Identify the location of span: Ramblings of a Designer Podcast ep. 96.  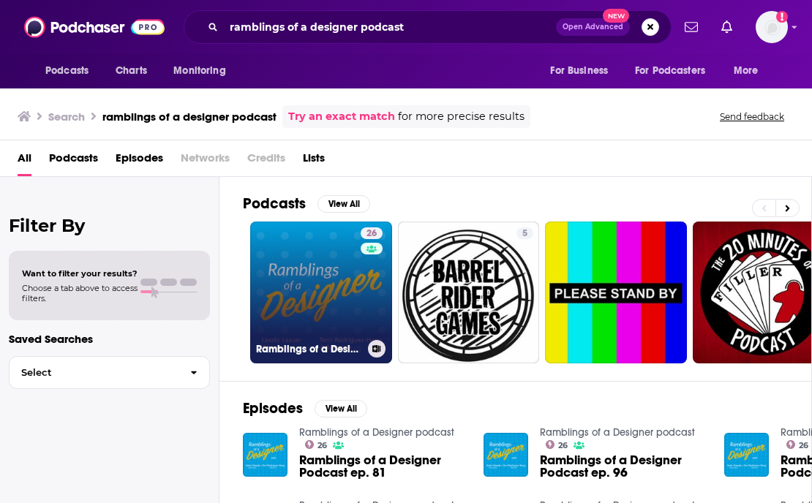
(623, 467).